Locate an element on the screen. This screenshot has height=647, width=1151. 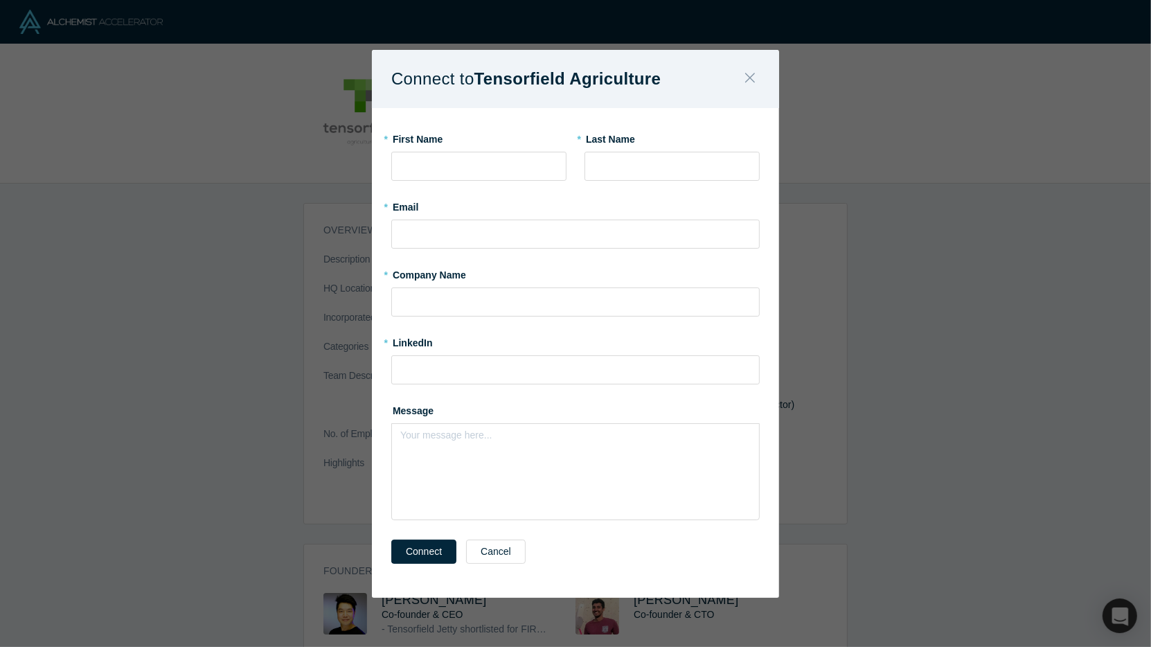
button: Connect is located at coordinates (424, 551).